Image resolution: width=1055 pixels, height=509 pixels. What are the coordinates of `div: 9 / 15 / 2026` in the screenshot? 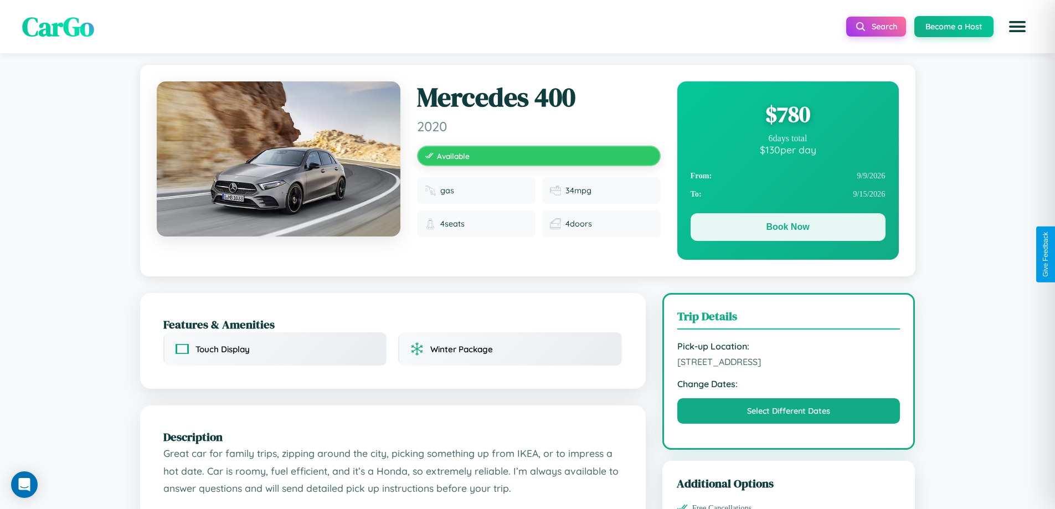 It's located at (788, 194).